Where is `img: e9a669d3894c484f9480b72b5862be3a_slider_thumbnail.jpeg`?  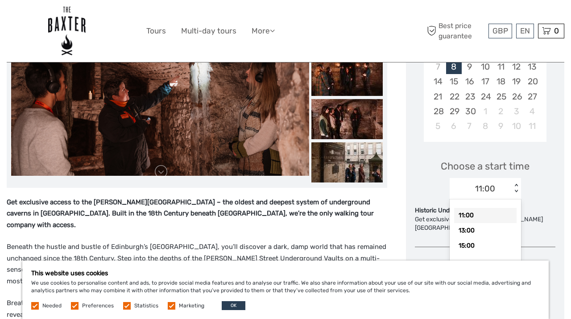
img: e9a669d3894c484f9480b72b5862be3a_slider_thumbnail.jpeg is located at coordinates (347, 76).